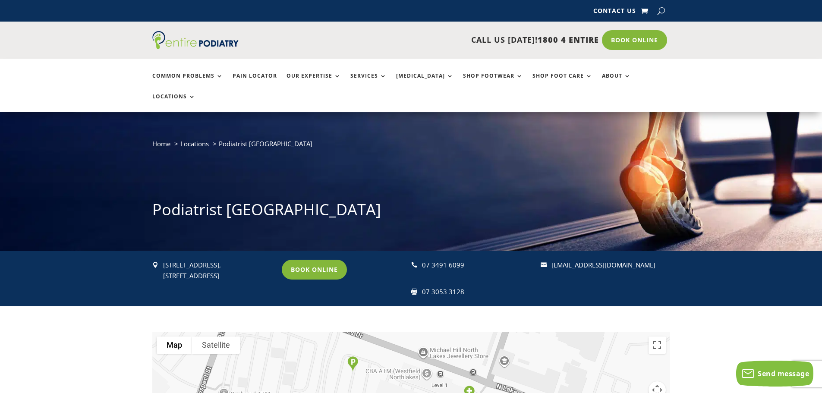 The height and width of the screenshot is (393, 822). I want to click on a: Shop Foot Care, so click(562, 82).